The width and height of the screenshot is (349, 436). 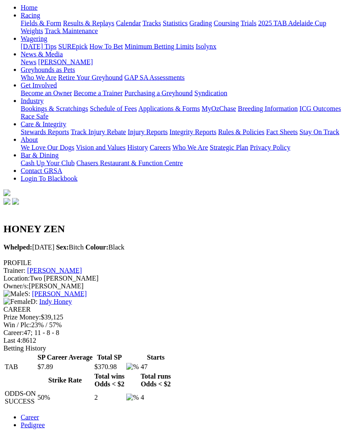 I want to click on a: Bookings & Scratchings, so click(x=54, y=108).